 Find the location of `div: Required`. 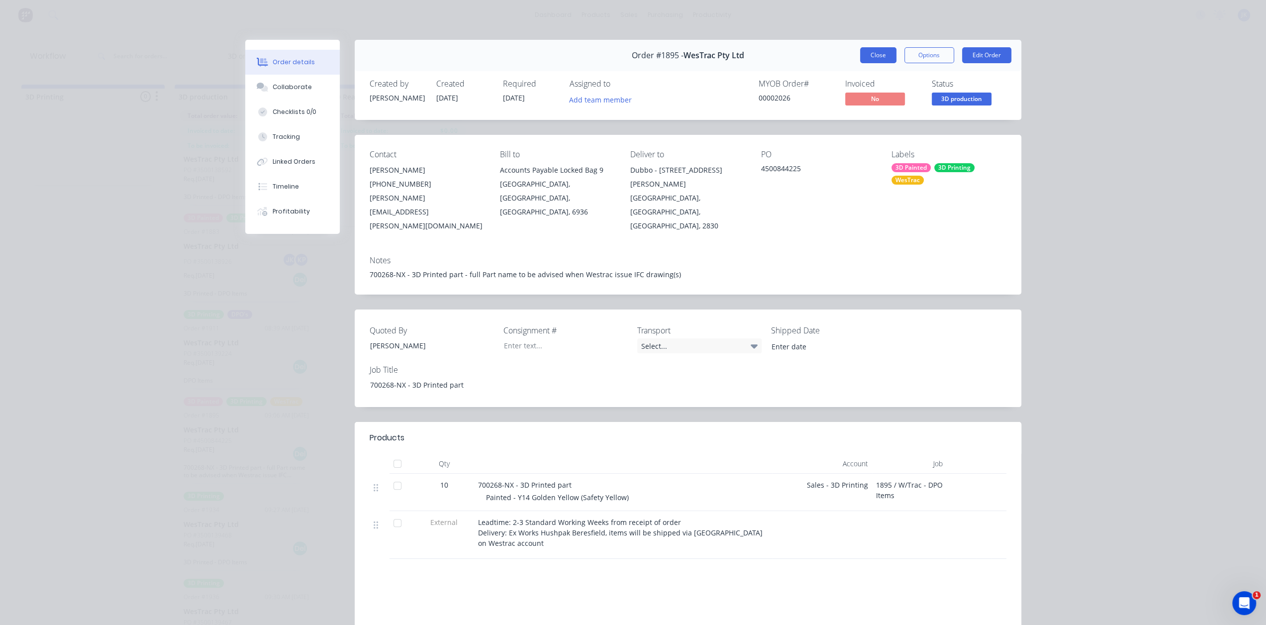

div: Required is located at coordinates (530, 84).